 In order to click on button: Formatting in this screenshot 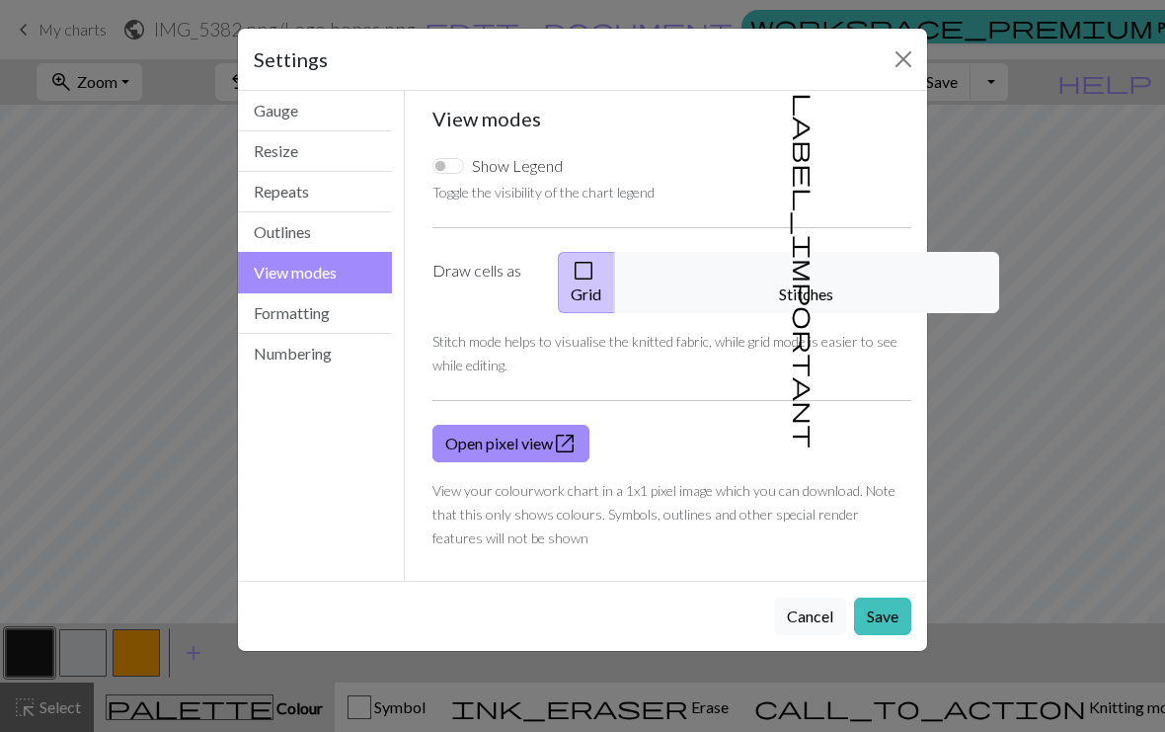, I will do `click(315, 313)`.